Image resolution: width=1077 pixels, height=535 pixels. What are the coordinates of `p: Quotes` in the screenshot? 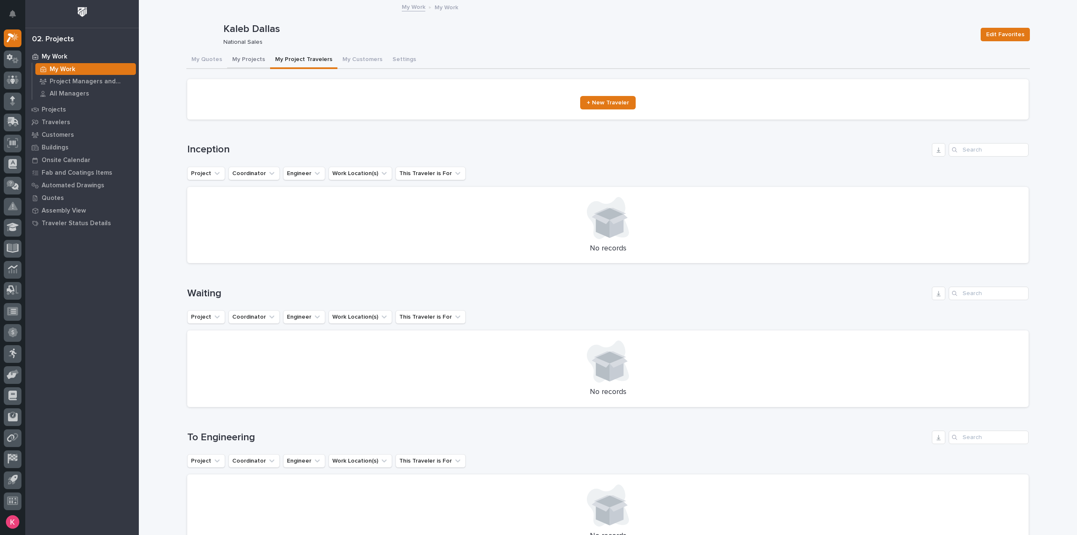 It's located at (53, 198).